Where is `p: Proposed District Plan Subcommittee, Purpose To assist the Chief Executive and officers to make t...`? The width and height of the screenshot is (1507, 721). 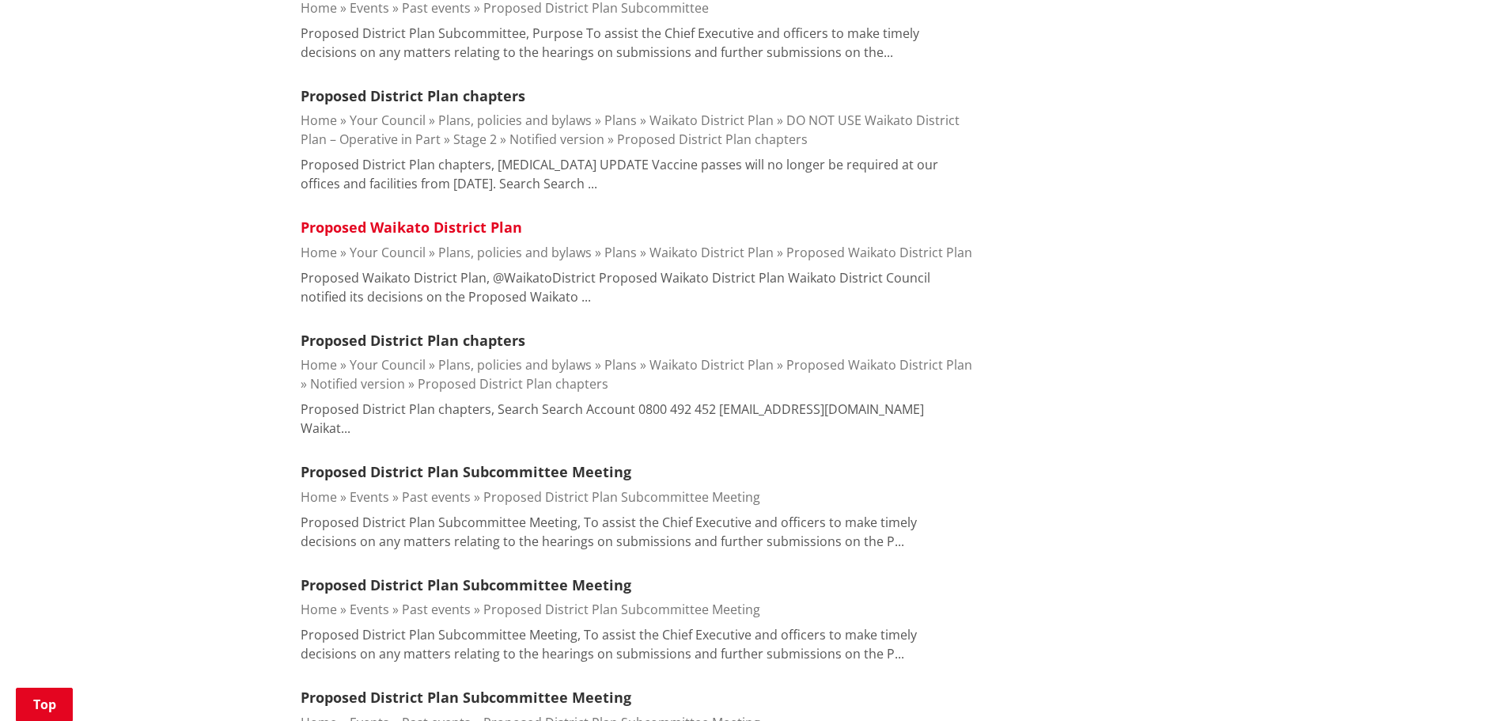 p: Proposed District Plan Subcommittee, Purpose To assist the Chief Executive and officers to make t... is located at coordinates (638, 43).